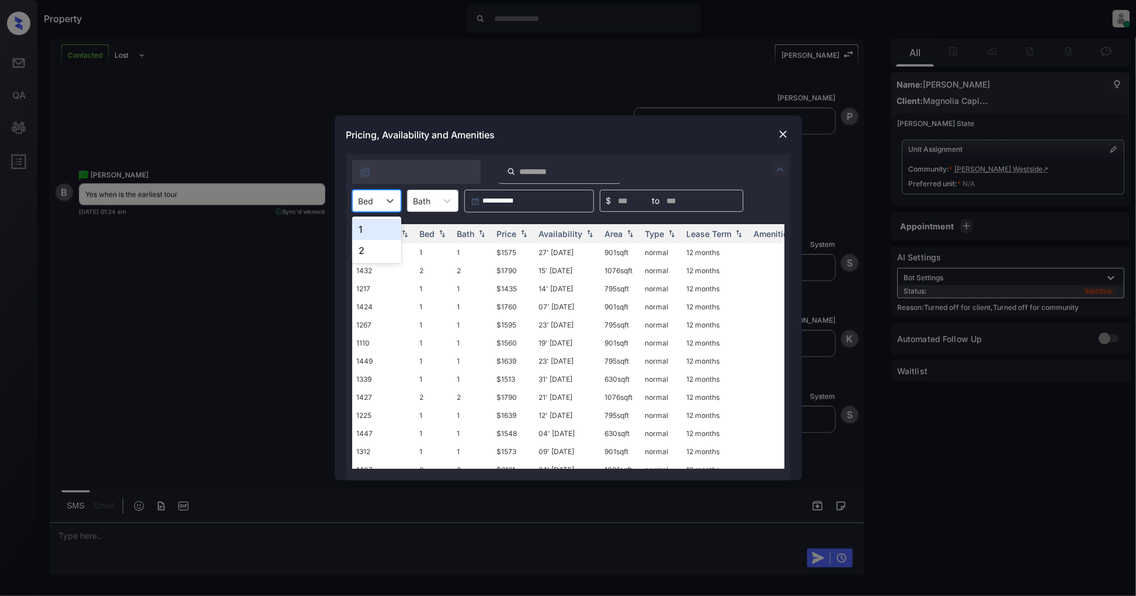 The width and height of the screenshot is (1136, 596). What do you see at coordinates (513, 470) in the screenshot?
I see `td: $2121` at bounding box center [513, 470].